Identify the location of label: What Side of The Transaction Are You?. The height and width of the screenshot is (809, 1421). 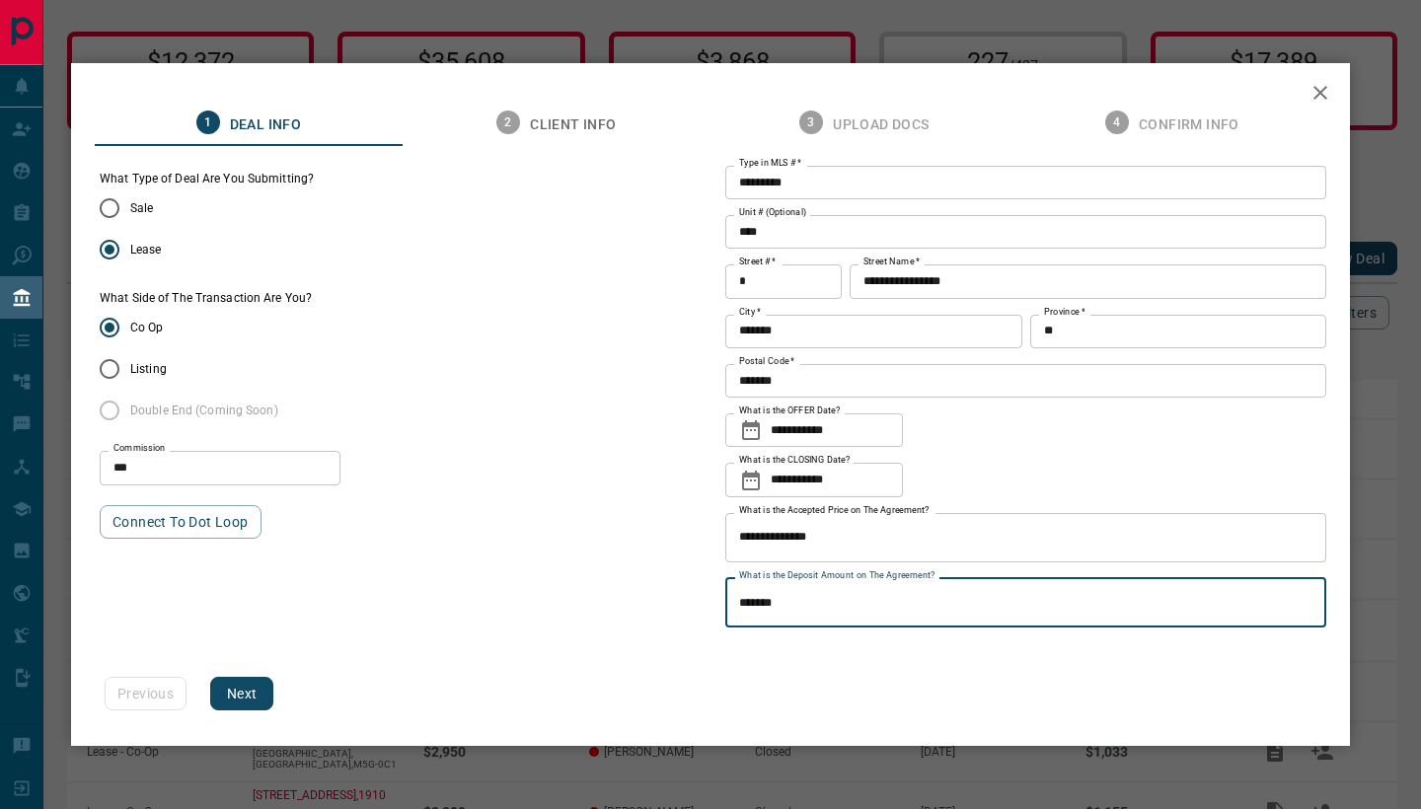
(205, 298).